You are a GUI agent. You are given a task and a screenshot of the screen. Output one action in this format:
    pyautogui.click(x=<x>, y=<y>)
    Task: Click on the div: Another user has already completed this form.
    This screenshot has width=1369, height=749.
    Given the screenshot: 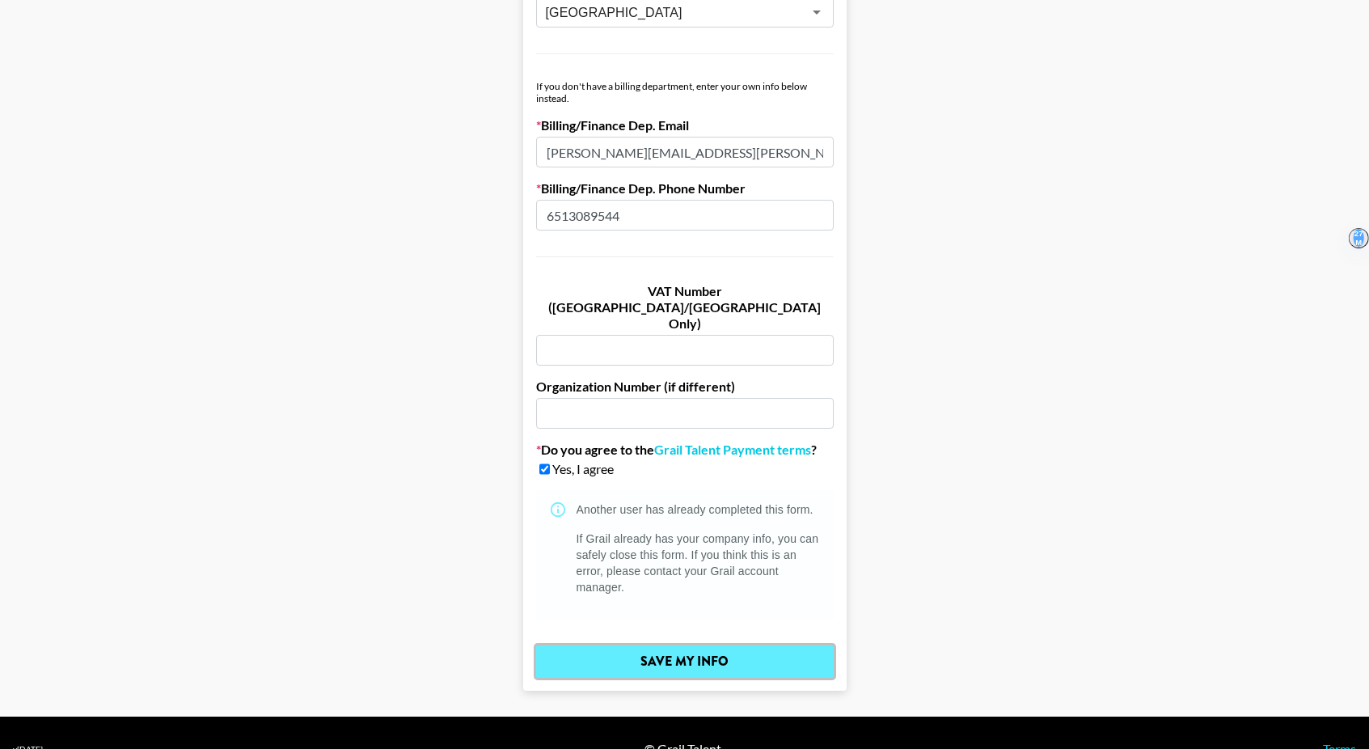 What is the action you would take?
    pyautogui.click(x=698, y=509)
    